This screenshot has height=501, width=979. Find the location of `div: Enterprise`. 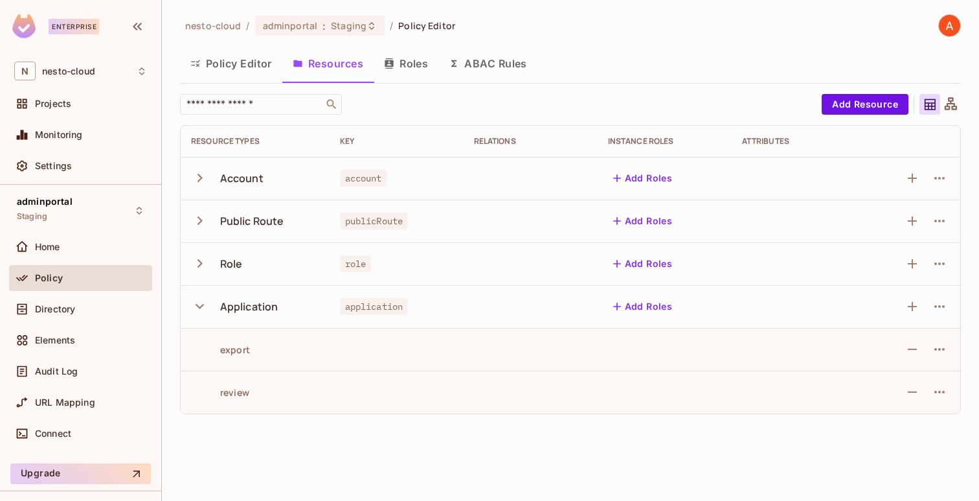

div: Enterprise is located at coordinates (74, 27).